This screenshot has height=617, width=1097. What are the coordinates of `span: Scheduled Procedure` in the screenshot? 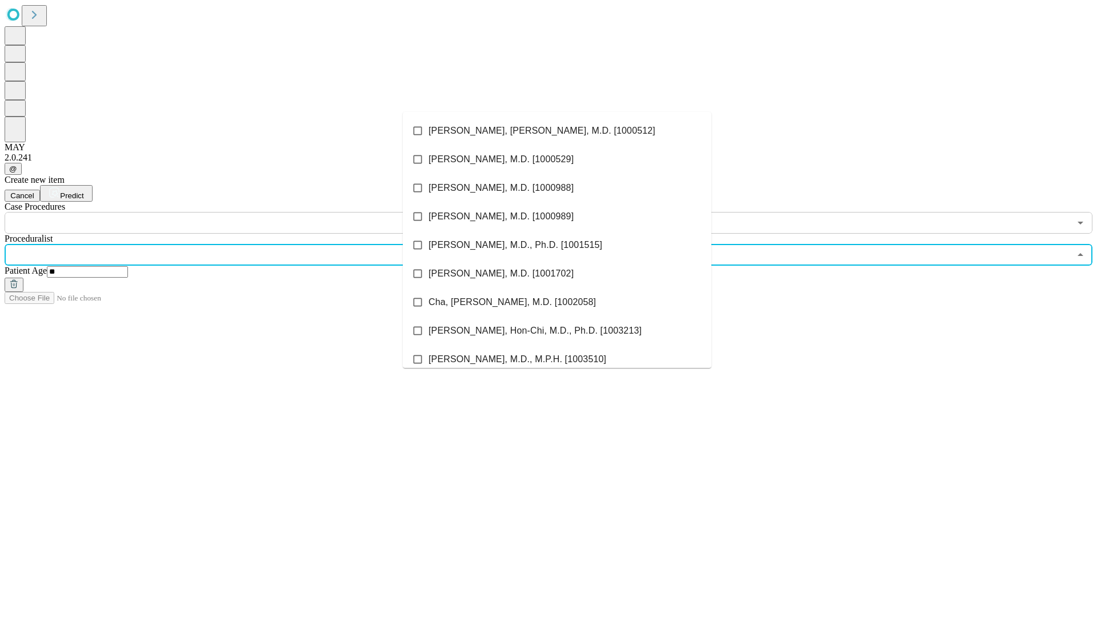 It's located at (35, 206).